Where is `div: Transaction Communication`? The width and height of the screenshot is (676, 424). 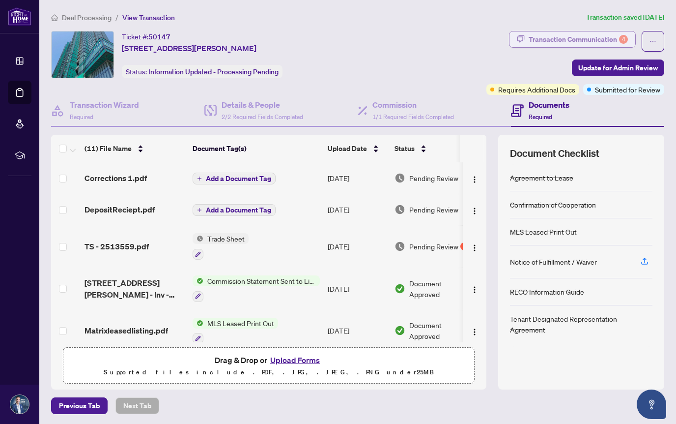 div: Transaction Communication is located at coordinates (578, 39).